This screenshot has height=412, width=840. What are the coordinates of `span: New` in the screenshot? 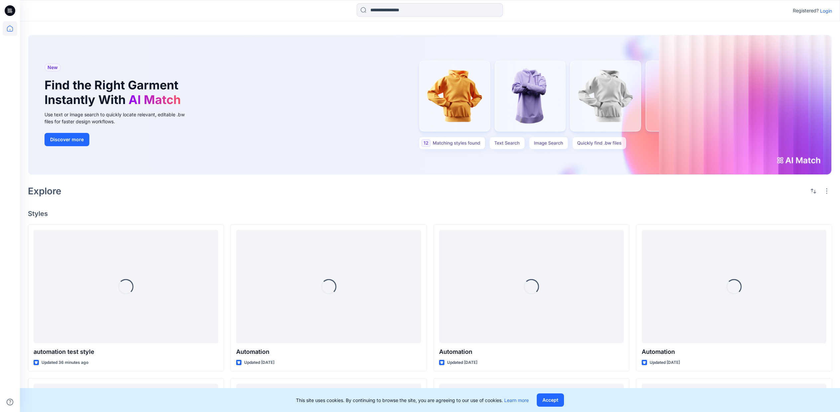 It's located at (52, 67).